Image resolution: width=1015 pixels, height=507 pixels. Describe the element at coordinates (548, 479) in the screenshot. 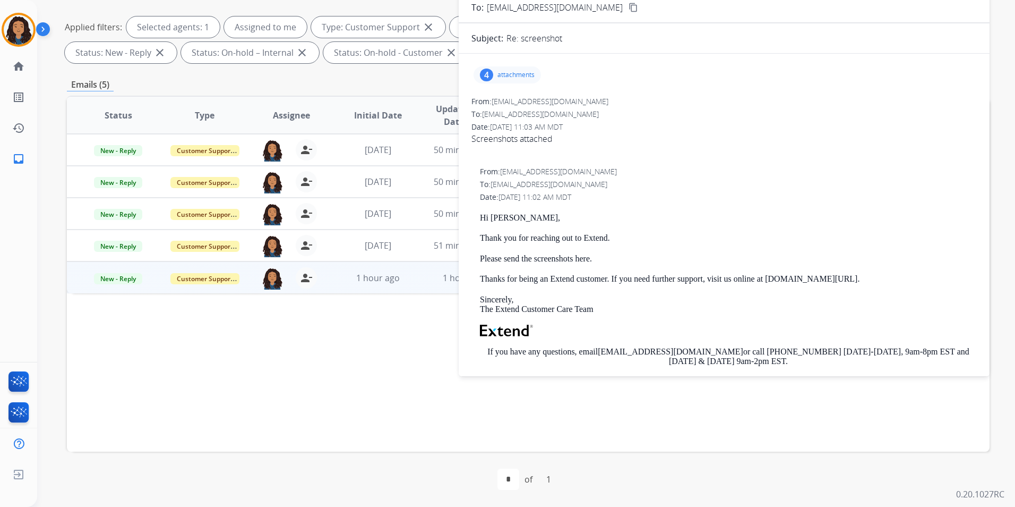

I see `div: 1` at that location.